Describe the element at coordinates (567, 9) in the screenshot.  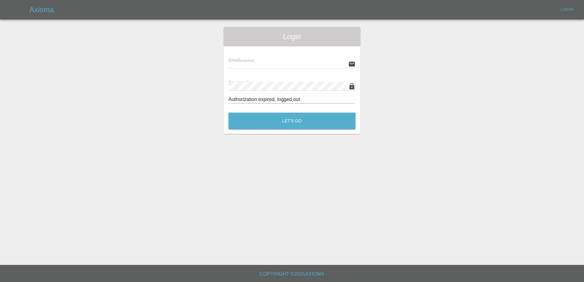
I see `a: Login` at that location.